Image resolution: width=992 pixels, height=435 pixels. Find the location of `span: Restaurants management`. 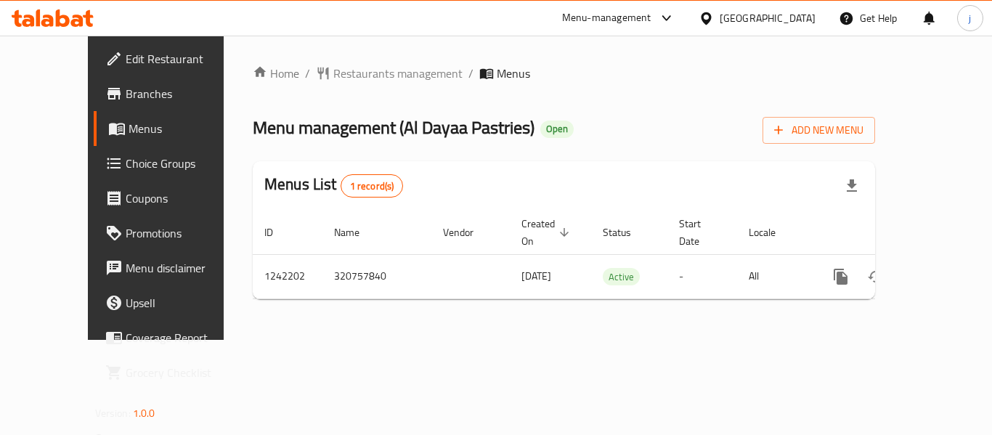

span: Restaurants management is located at coordinates (398, 73).